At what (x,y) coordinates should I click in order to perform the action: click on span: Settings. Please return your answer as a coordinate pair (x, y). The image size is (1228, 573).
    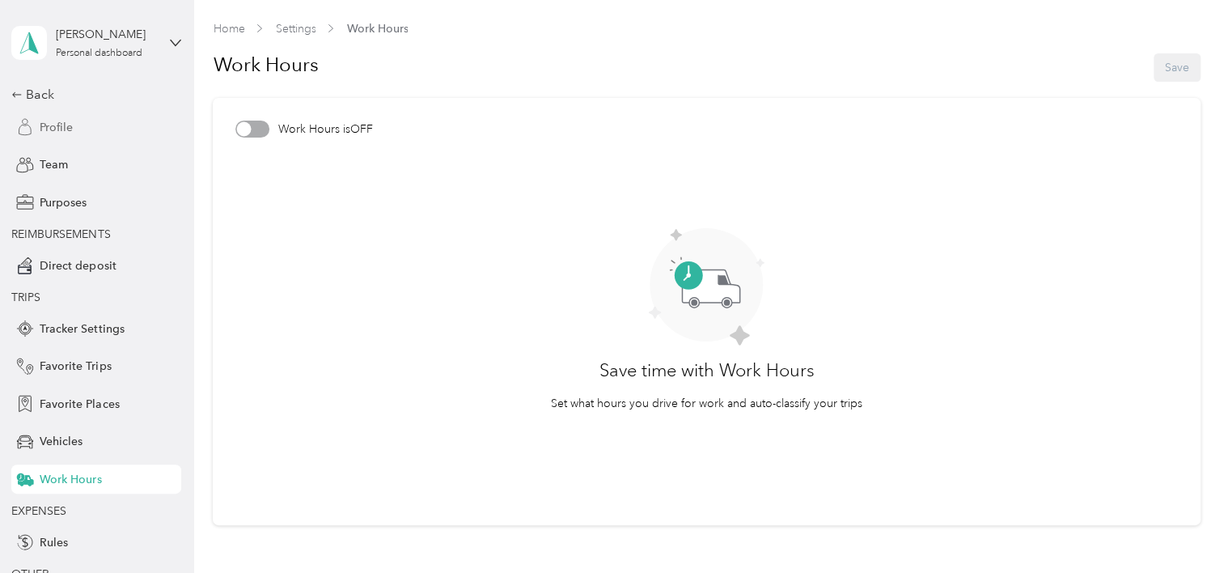
    Looking at the image, I should click on (295, 28).